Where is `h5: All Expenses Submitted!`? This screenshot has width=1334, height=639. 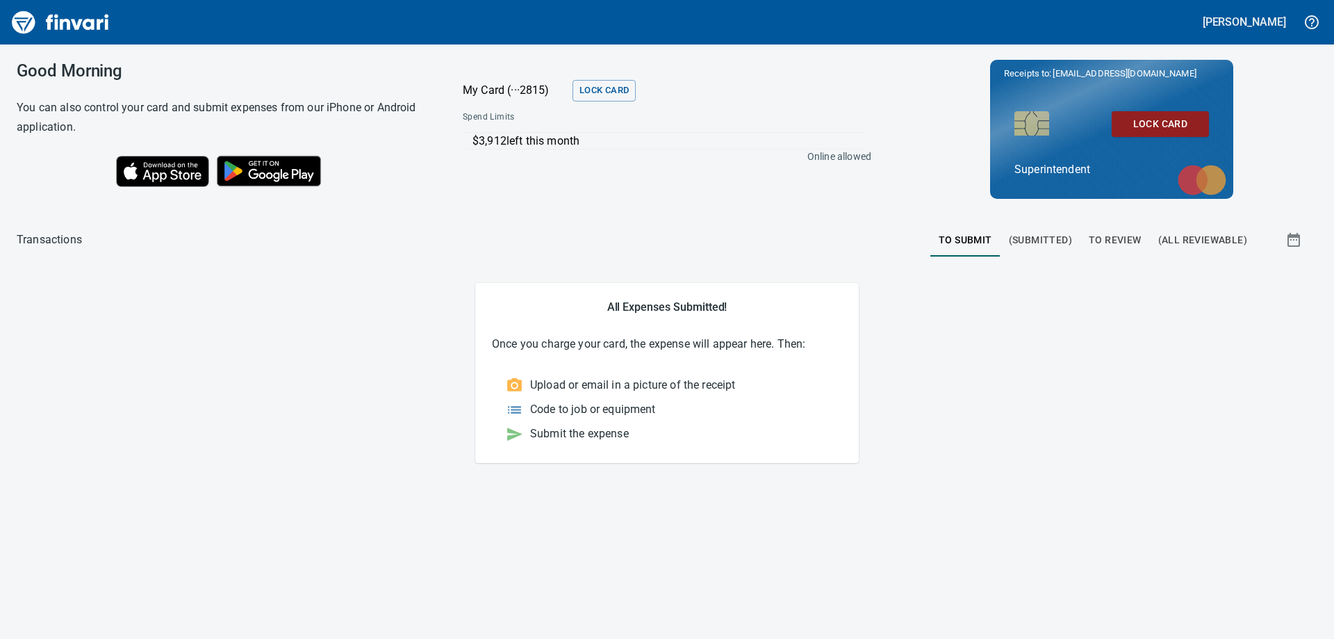
h5: All Expenses Submitted! is located at coordinates (667, 306).